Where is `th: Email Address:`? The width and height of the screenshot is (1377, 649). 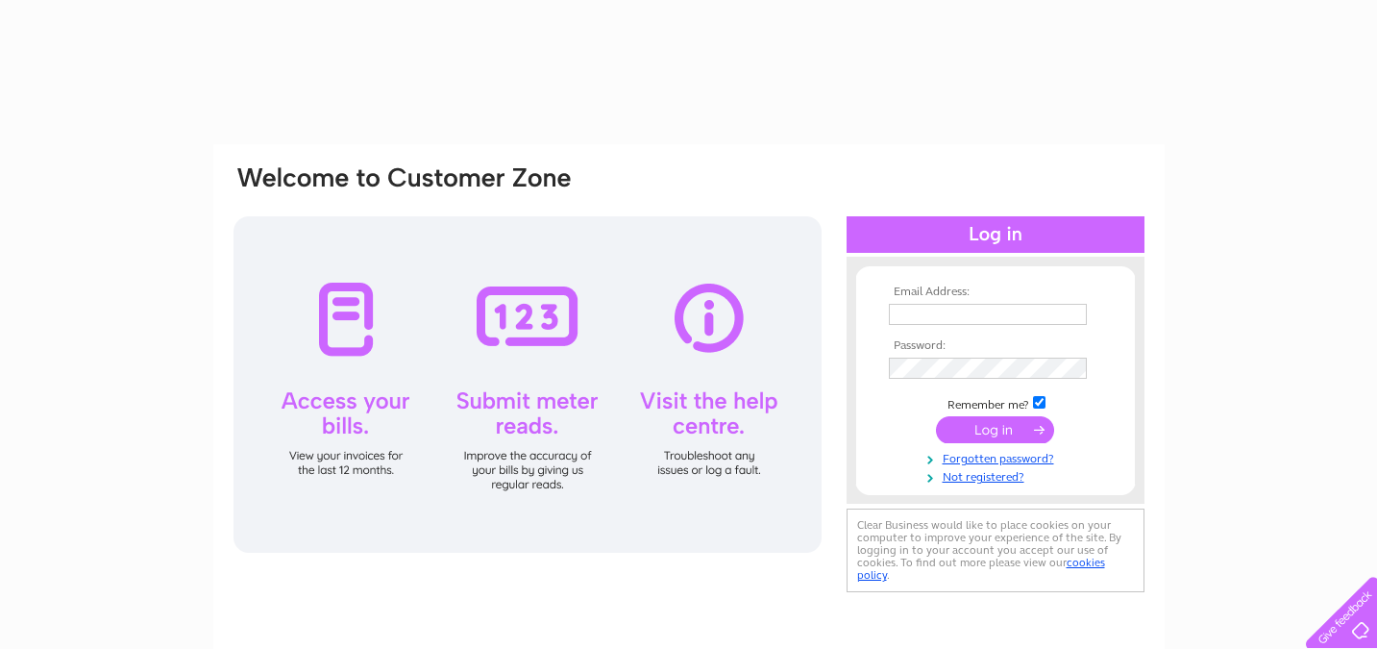 th: Email Address: is located at coordinates (996, 292).